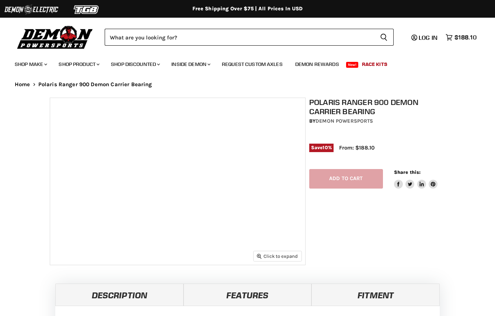 The height and width of the screenshot is (316, 495). Describe the element at coordinates (87, 10) in the screenshot. I see `img: TGB Logo 2` at that location.